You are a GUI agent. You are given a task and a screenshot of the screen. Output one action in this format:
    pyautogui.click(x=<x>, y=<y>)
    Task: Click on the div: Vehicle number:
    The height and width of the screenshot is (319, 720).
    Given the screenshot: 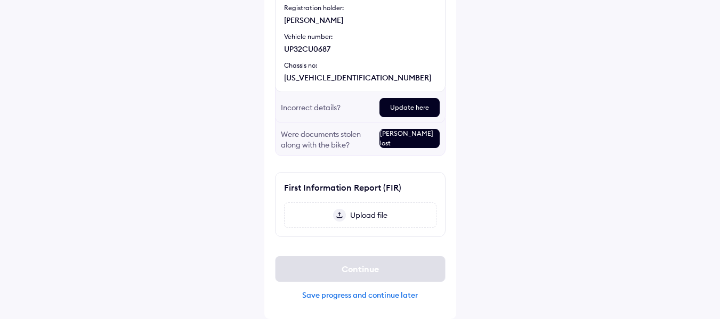 What is the action you would take?
    pyautogui.click(x=360, y=37)
    